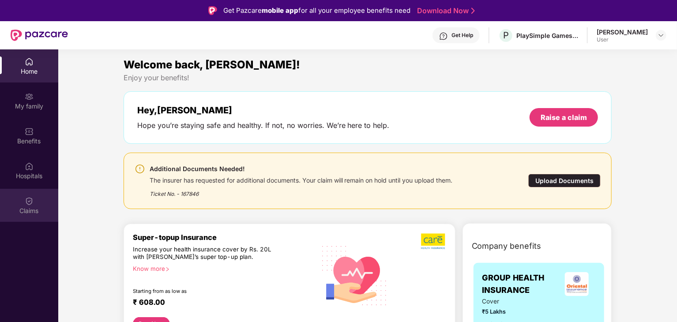 This screenshot has width=677, height=322. I want to click on div: Super-topup Insurance, so click(224, 237).